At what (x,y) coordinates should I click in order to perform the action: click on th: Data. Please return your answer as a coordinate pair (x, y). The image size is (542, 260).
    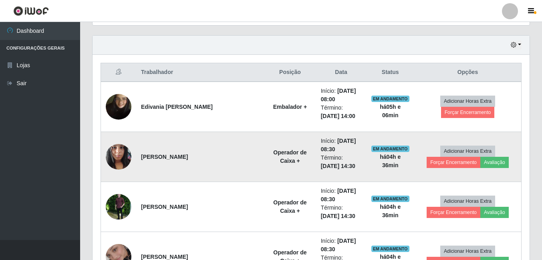
    Looking at the image, I should click on (341, 72).